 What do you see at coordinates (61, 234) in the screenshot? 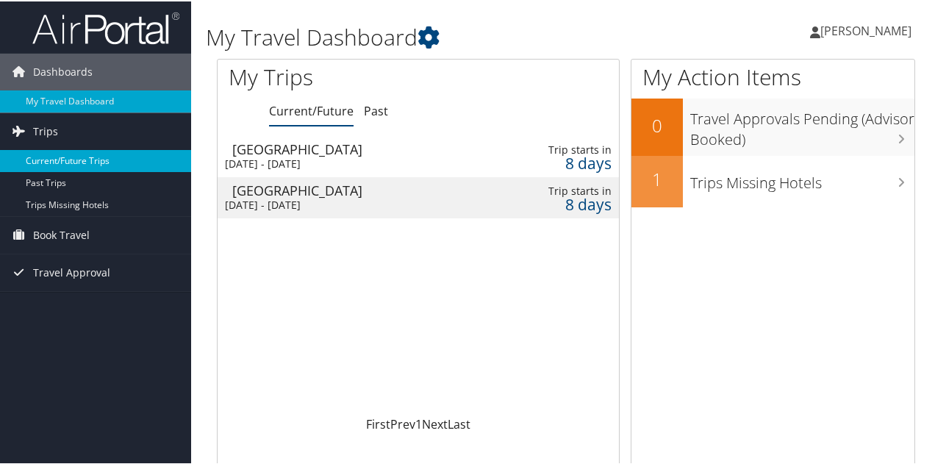
I see `span: Book Travel` at bounding box center [61, 234].